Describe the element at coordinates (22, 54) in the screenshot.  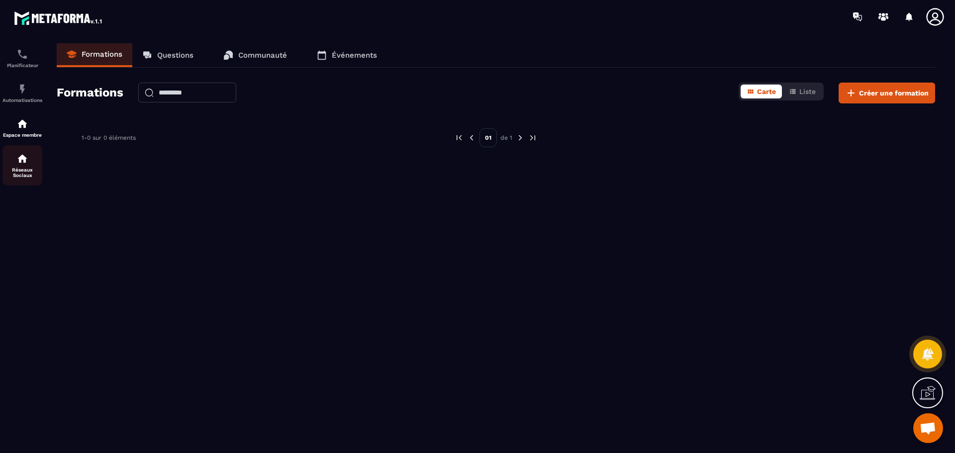
I see `img: scheduler` at that location.